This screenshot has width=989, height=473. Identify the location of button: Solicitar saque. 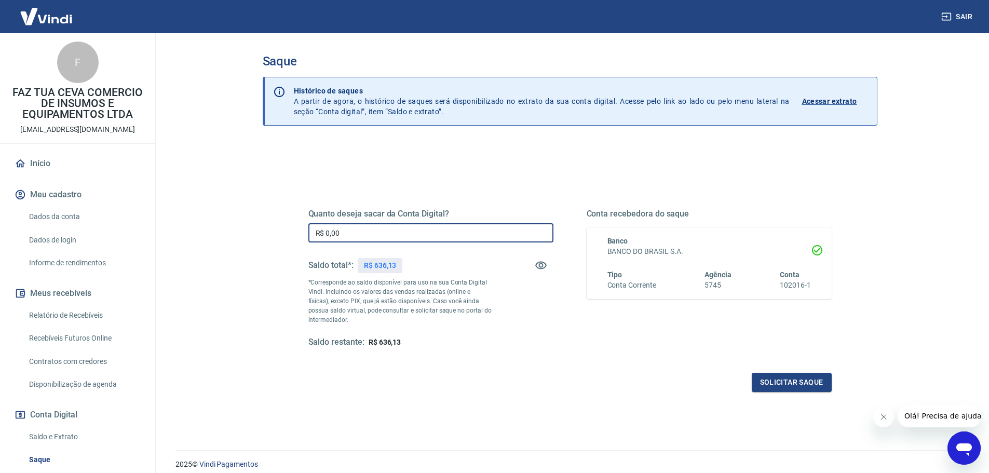
(791, 382).